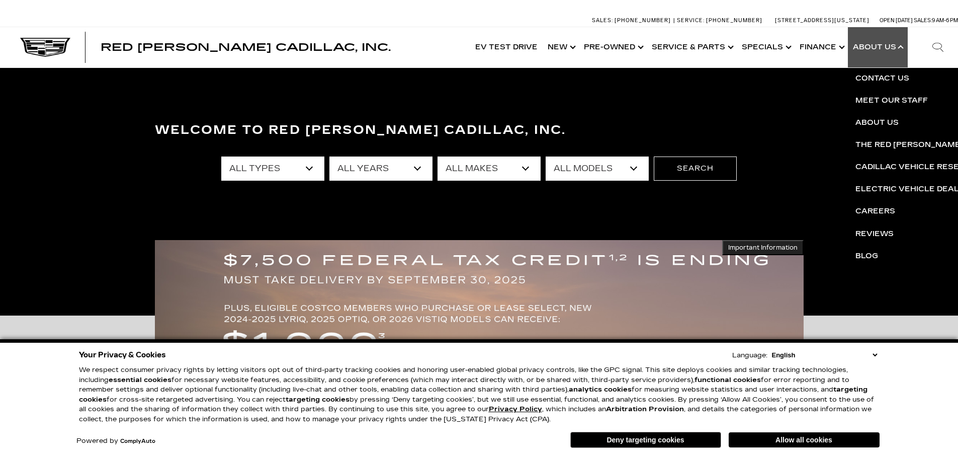 Image resolution: width=958 pixels, height=455 pixels. What do you see at coordinates (613, 47) in the screenshot?
I see `a: Pre-Owned` at bounding box center [613, 47].